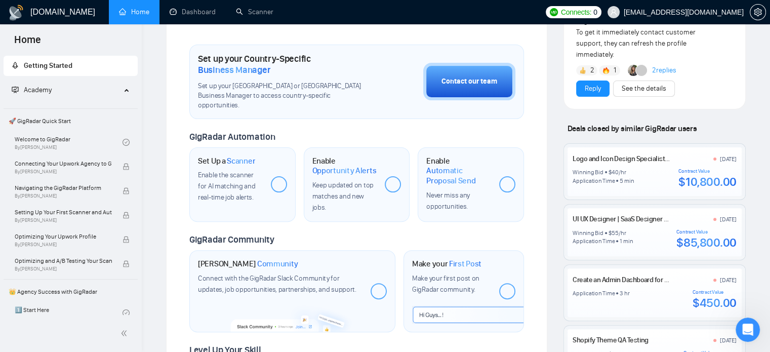 The height and width of the screenshot is (352, 770). Describe the element at coordinates (644, 89) in the screenshot. I see `button: See the details` at that location.